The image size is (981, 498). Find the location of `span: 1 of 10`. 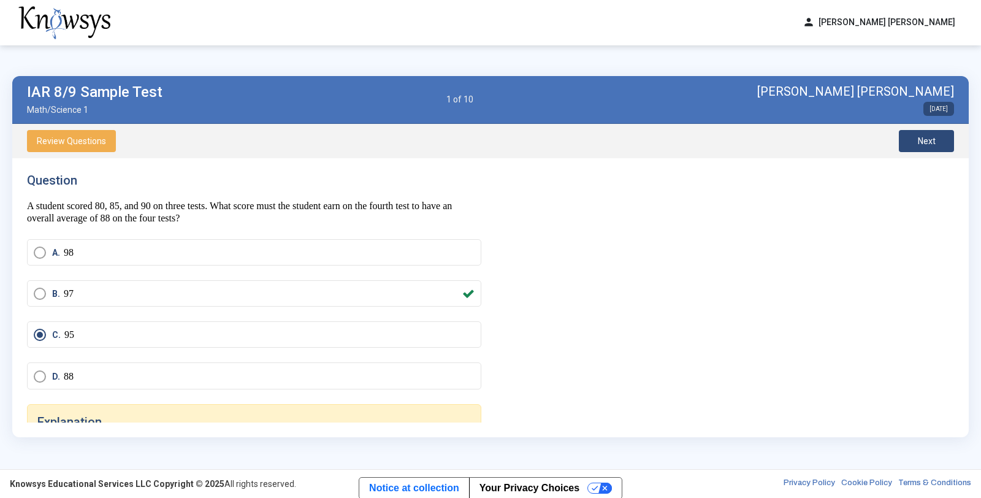

span: 1 of 10 is located at coordinates (460, 99).